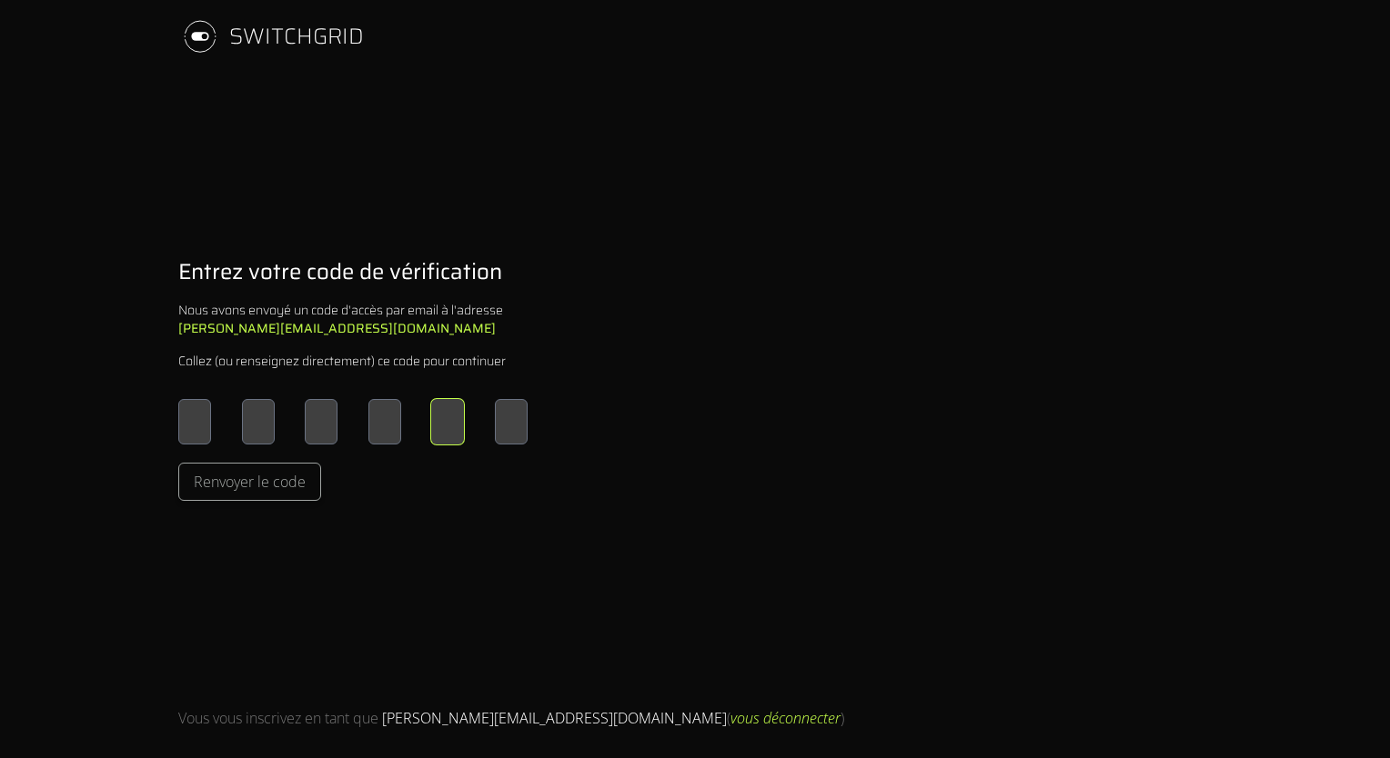 The image size is (1390, 758). What do you see at coordinates (249, 482) in the screenshot?
I see `span: Renvoyer le code` at bounding box center [249, 482].